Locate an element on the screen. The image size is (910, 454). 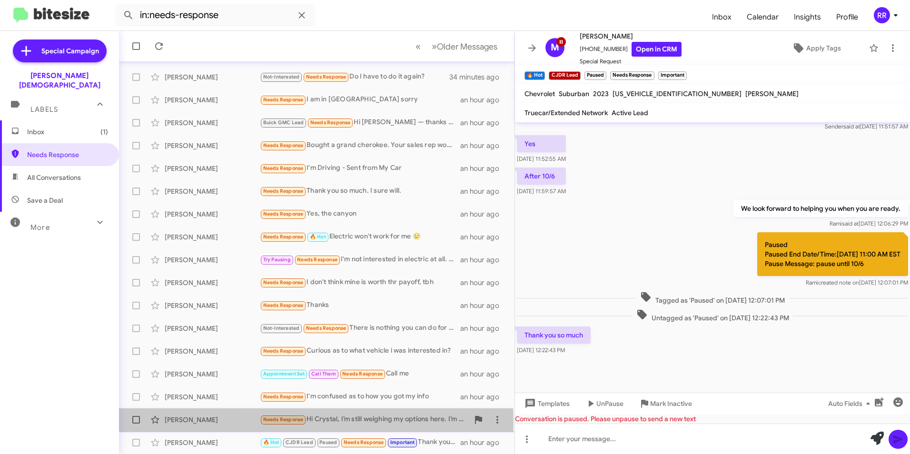
button: Apply Tags is located at coordinates (816, 48).